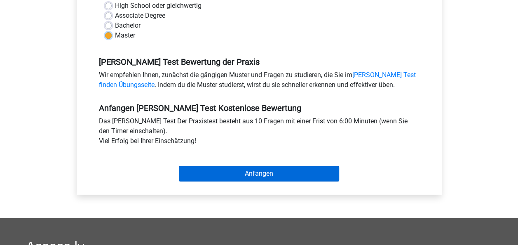 This screenshot has width=518, height=245. I want to click on label: Associate Degree, so click(140, 16).